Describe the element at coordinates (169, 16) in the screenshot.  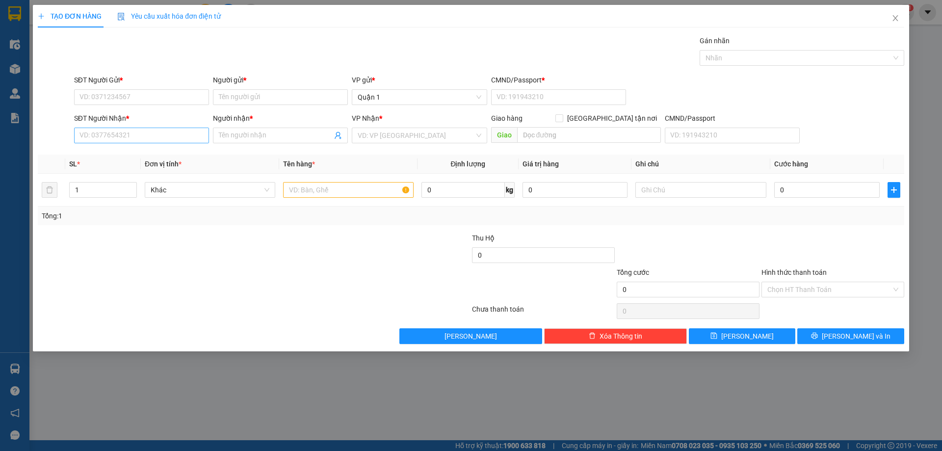
I see `span: Yêu cầu xuất hóa đơn điện tử` at that location.